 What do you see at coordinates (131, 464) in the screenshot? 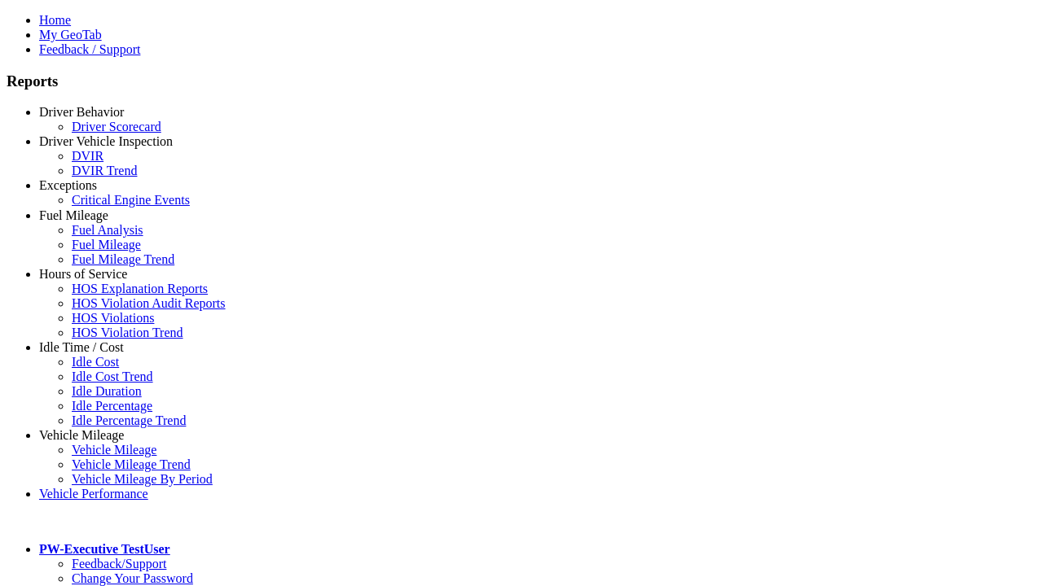
I see `a: Vehicle Mileage Trend` at bounding box center [131, 464].